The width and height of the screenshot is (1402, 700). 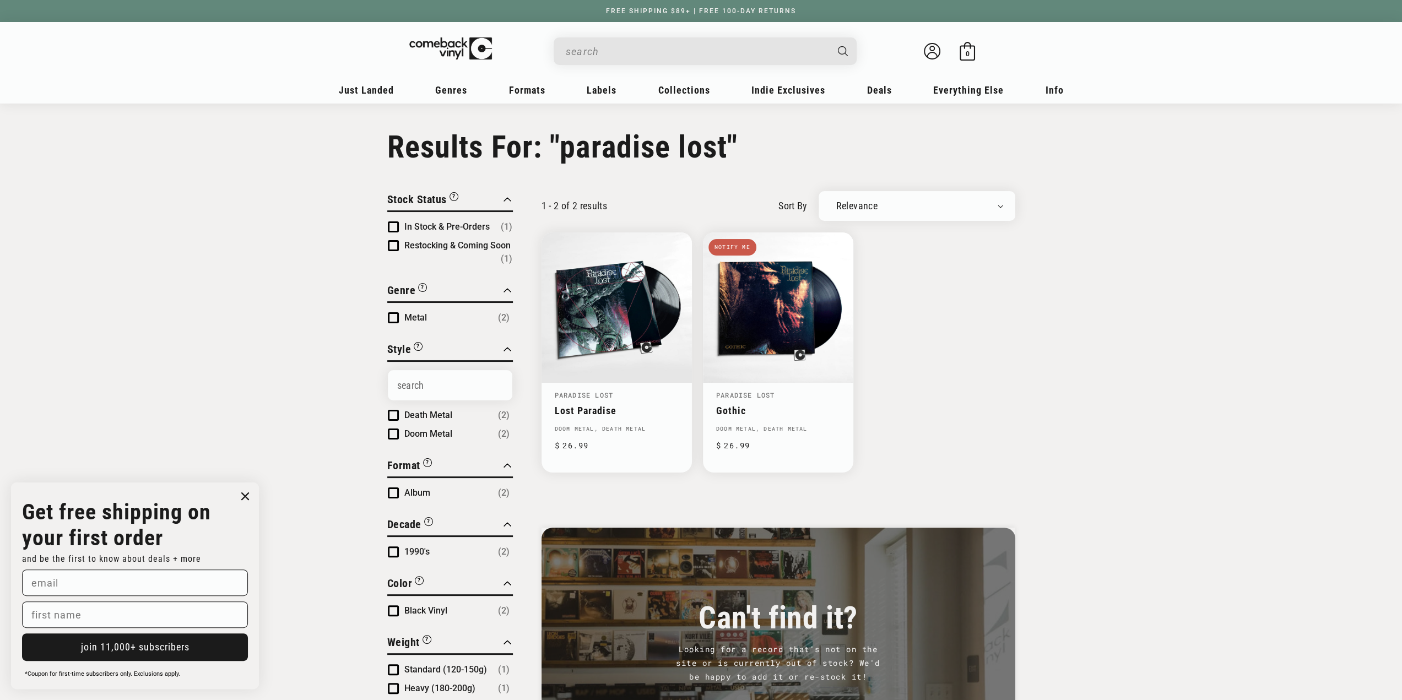 I want to click on input: first name, so click(x=135, y=615).